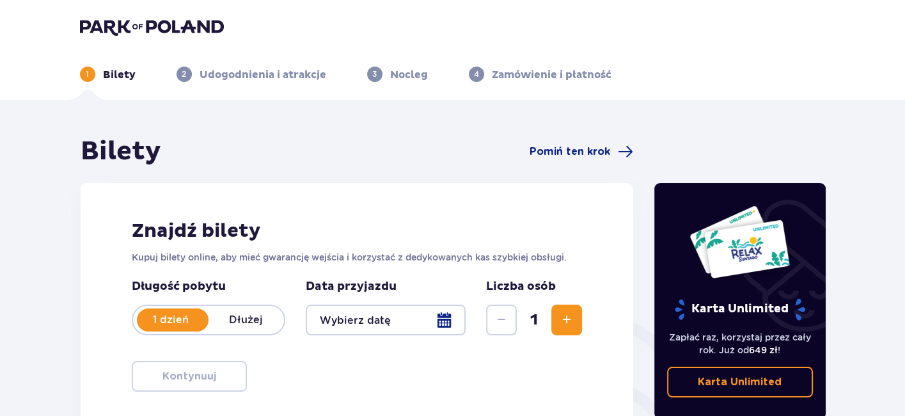  What do you see at coordinates (540, 74) in the screenshot?
I see `div: 4Zamówienie i płatność` at bounding box center [540, 74].